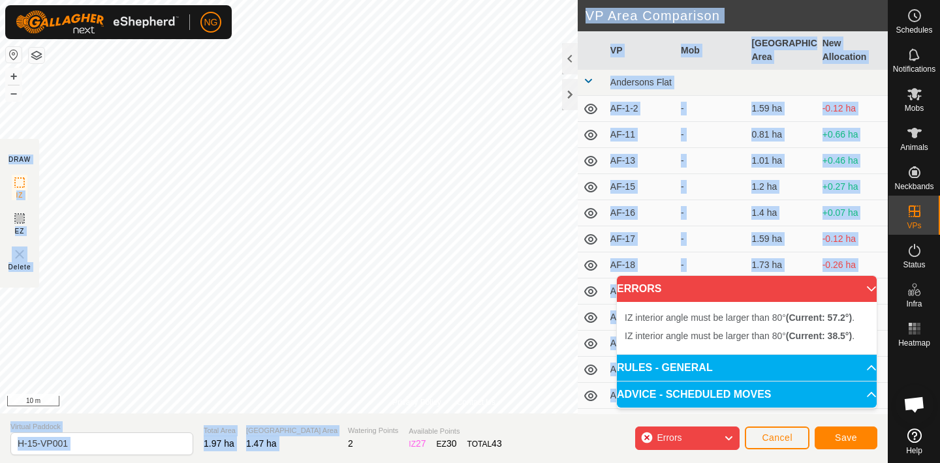 The image size is (940, 463). What do you see at coordinates (781, 213) in the screenshot?
I see `td: 1.4 ha` at bounding box center [781, 213].